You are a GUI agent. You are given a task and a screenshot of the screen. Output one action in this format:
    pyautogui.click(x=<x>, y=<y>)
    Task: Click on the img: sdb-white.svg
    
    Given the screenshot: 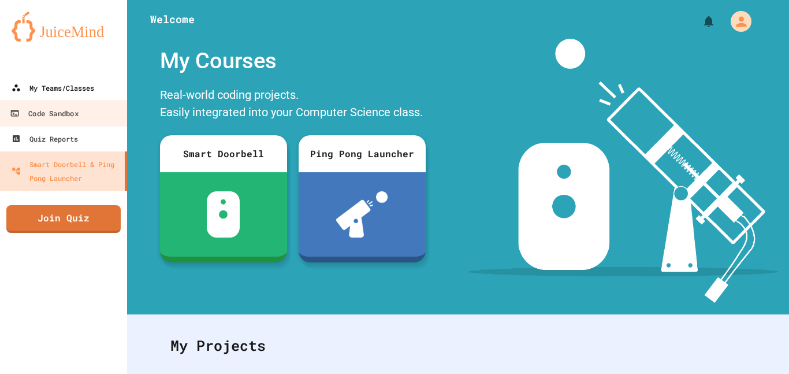 What is the action you would take?
    pyautogui.click(x=223, y=214)
    